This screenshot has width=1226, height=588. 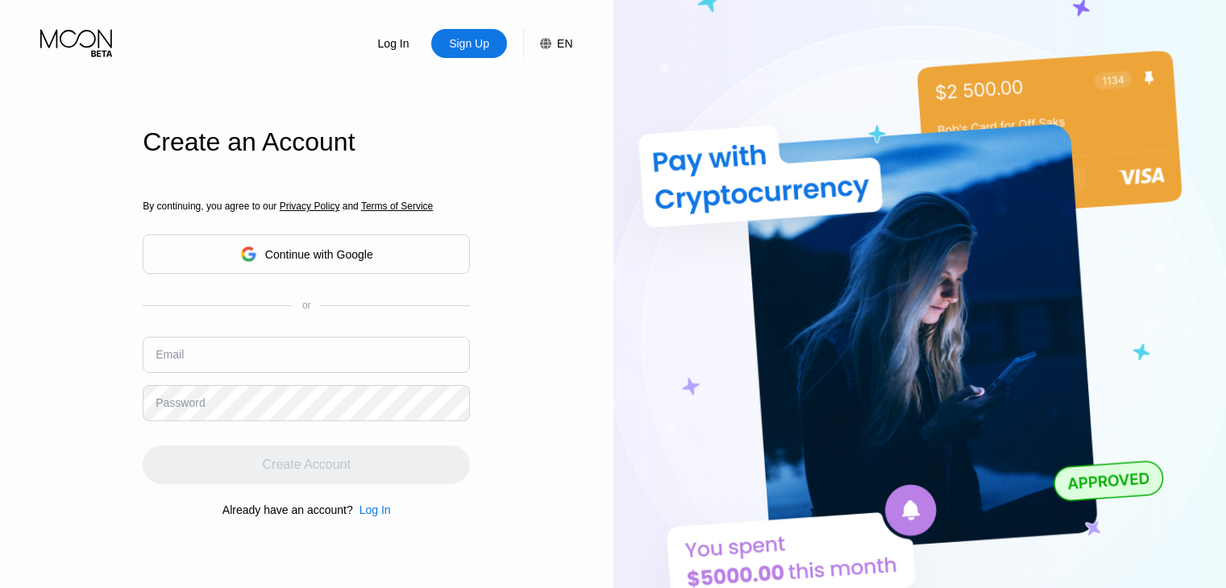 What do you see at coordinates (397, 206) in the screenshot?
I see `span: Terms of Service` at bounding box center [397, 206].